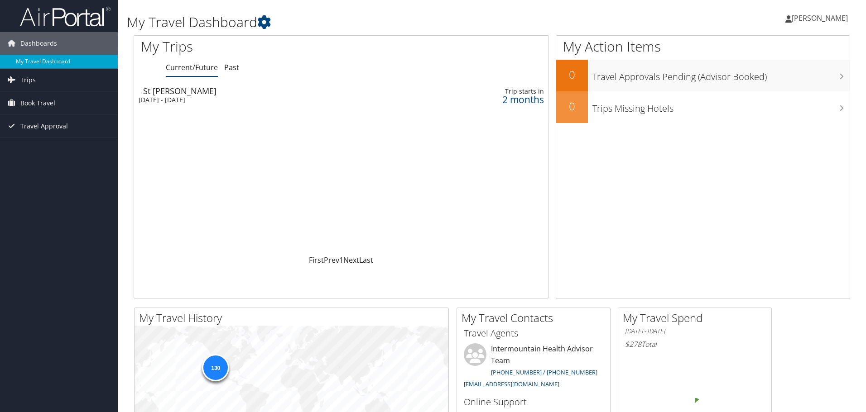 Image resolution: width=866 pixels, height=412 pixels. Describe the element at coordinates (215, 368) in the screenshot. I see `div: 130` at that location.